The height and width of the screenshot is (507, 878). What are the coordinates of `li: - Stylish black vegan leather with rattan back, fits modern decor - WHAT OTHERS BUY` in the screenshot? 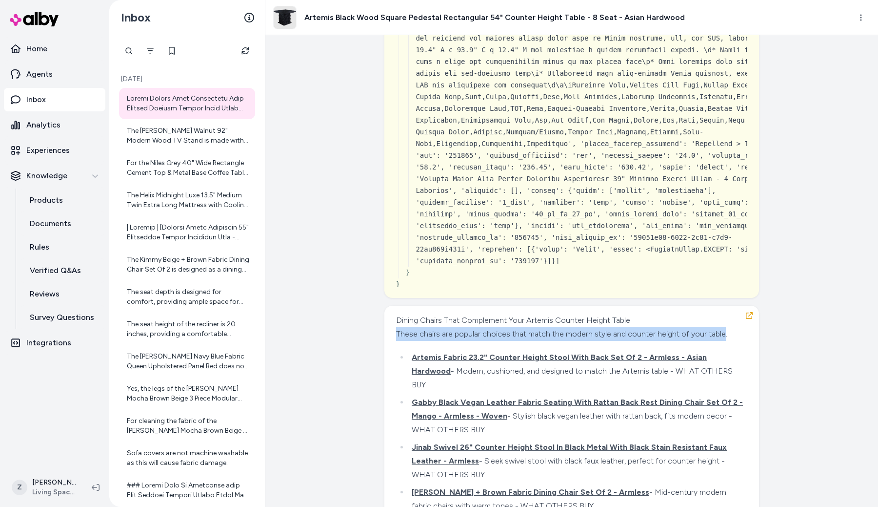 It's located at (577, 416).